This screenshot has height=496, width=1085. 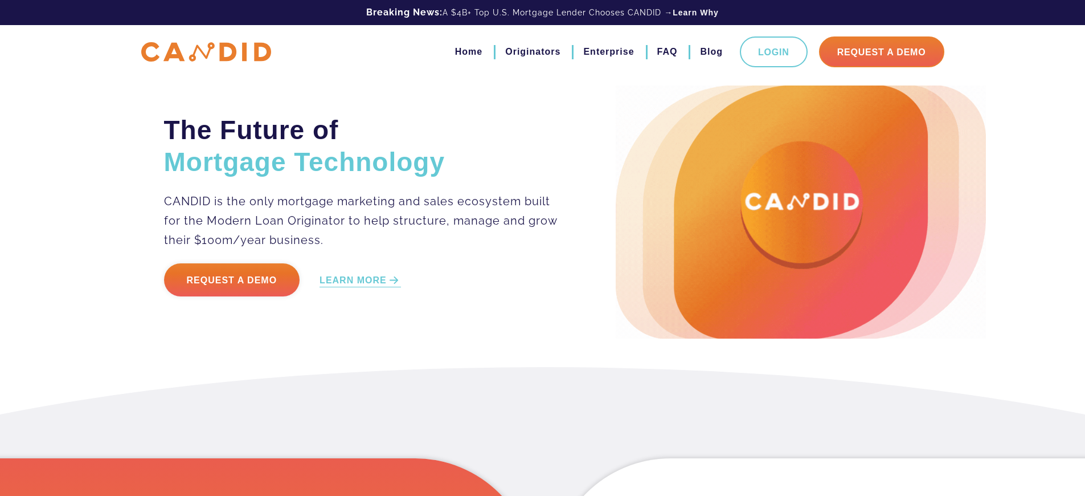 What do you see at coordinates (696, 13) in the screenshot?
I see `a: Learn Why` at bounding box center [696, 13].